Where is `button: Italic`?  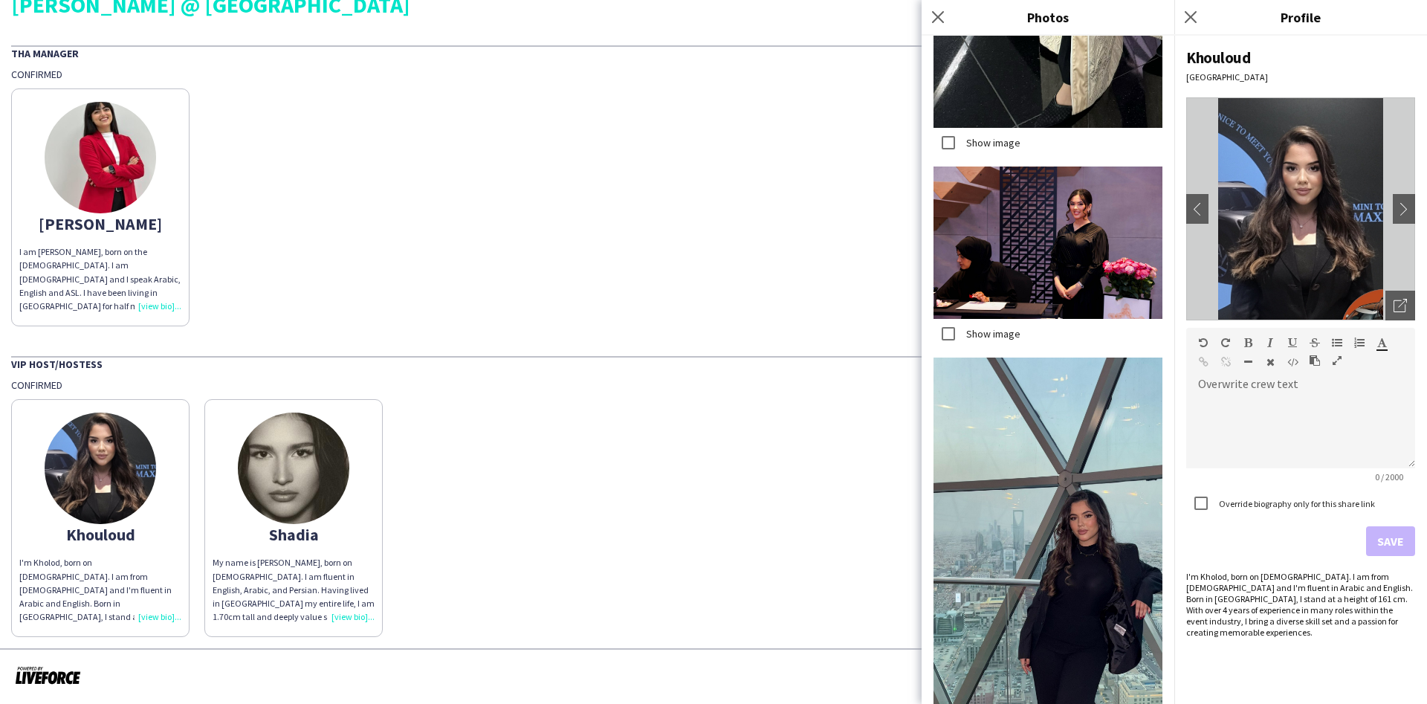 button: Italic is located at coordinates (1271, 343).